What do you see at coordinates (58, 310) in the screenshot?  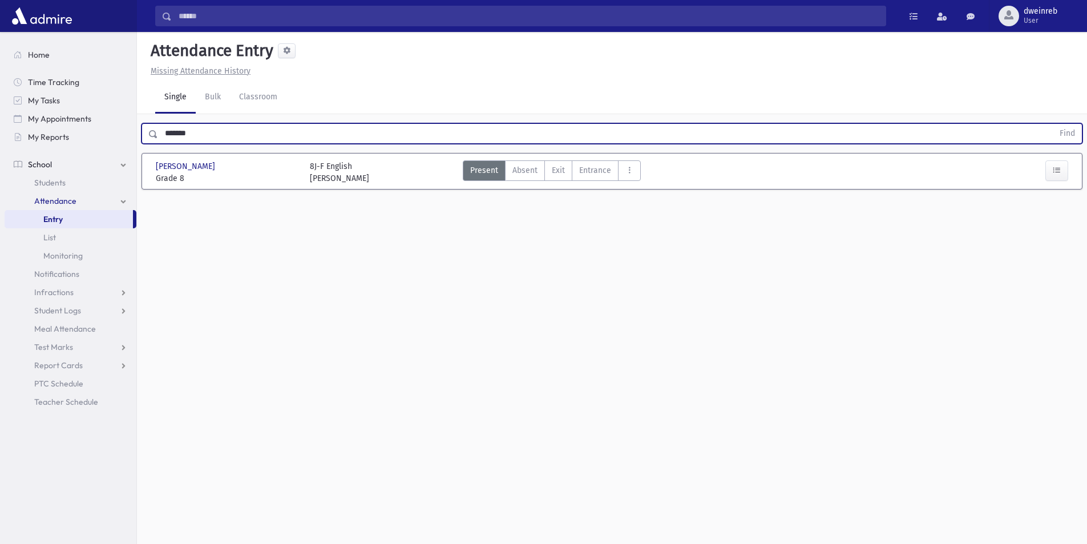 I see `span: Student Logs` at bounding box center [58, 310].